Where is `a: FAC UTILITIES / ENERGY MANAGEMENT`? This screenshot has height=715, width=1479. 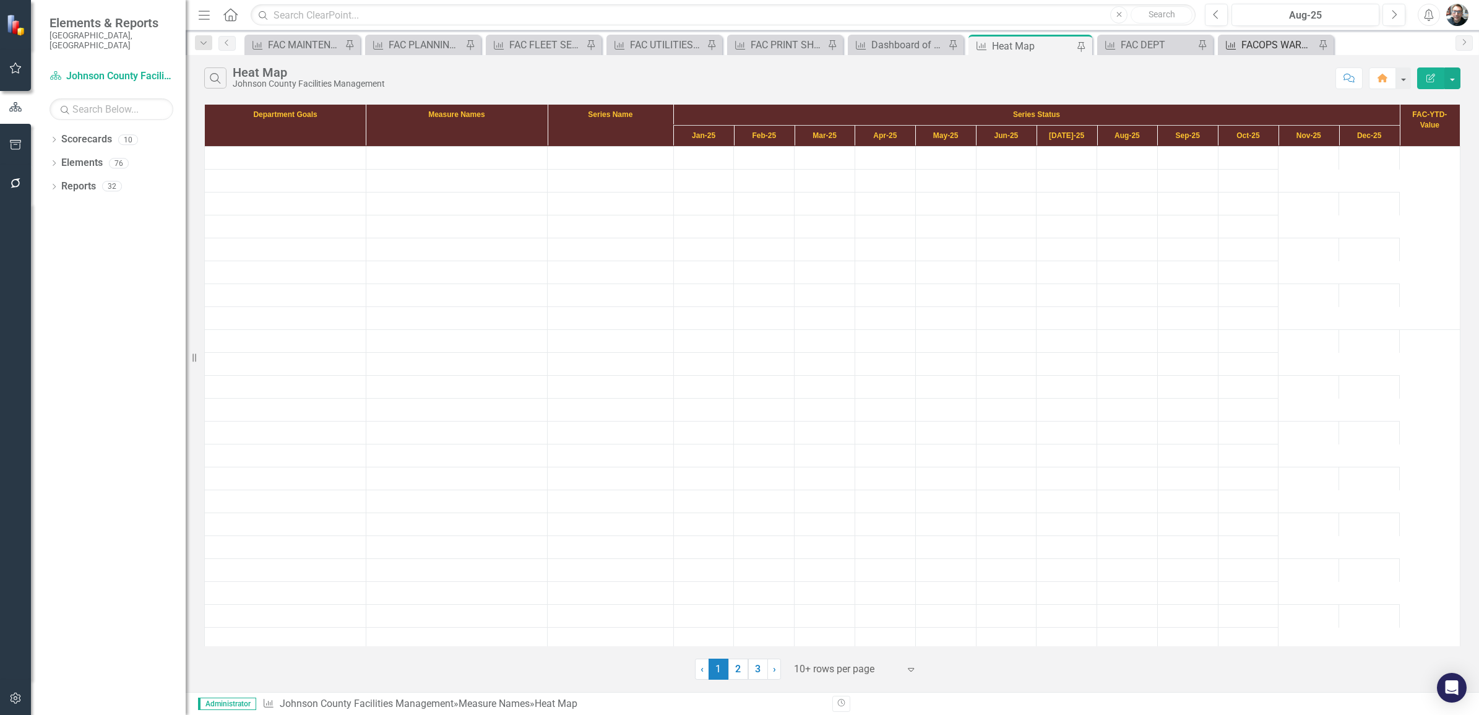 a: FAC UTILITIES / ENERGY MANAGEMENT is located at coordinates (656, 45).